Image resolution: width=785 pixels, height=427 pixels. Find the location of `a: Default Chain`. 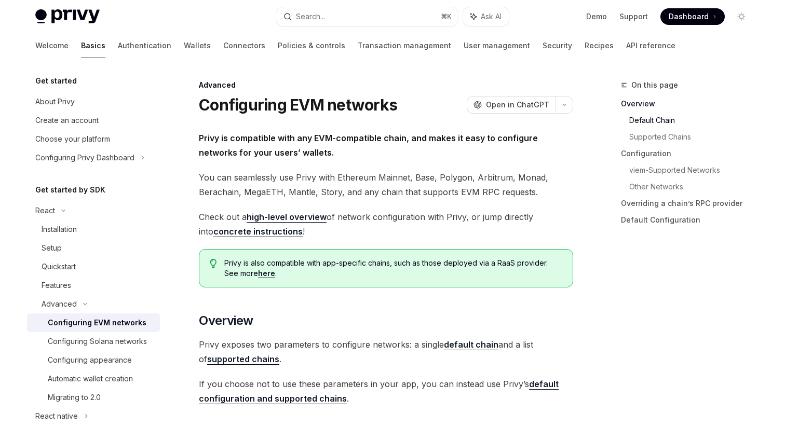

a: Default Chain is located at coordinates (693, 120).